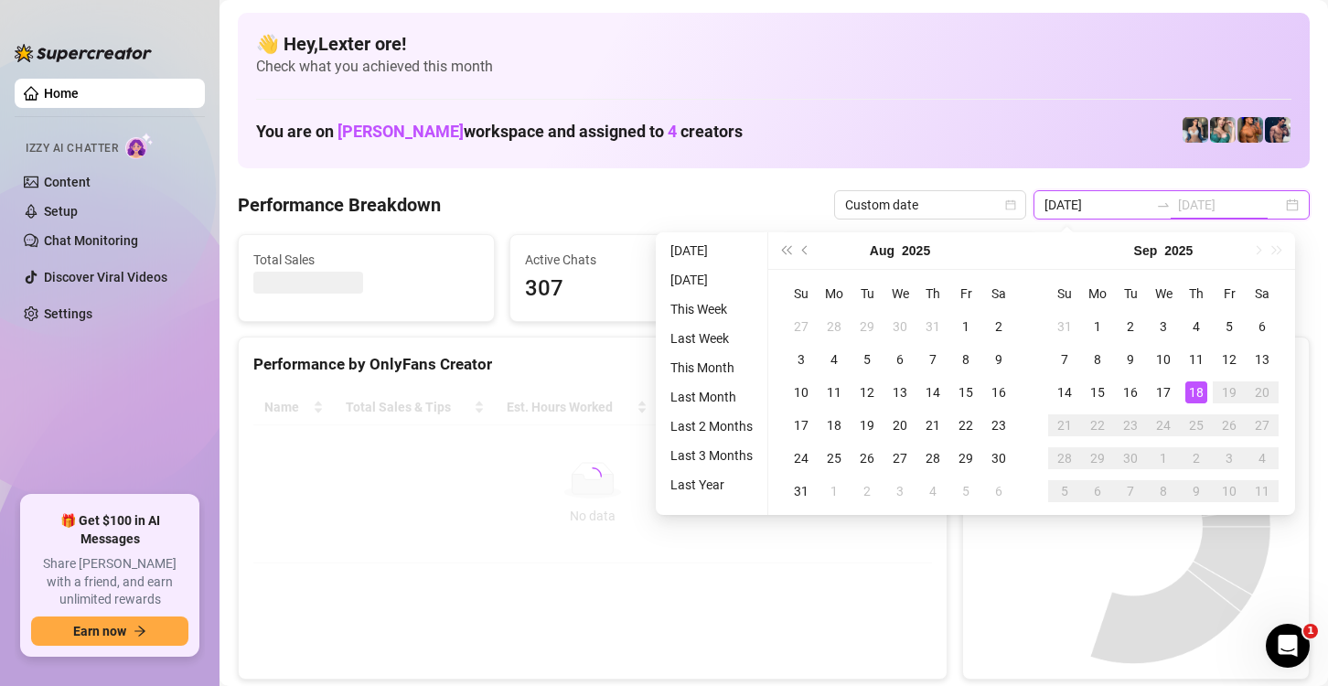  What do you see at coordinates (1229, 425) in the screenshot?
I see `td: 2025-09-26` at bounding box center [1229, 425].